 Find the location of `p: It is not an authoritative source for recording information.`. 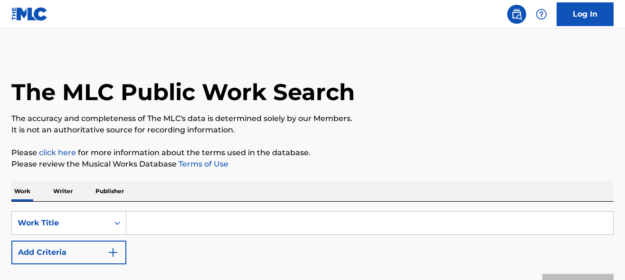

p: It is not an authoritative source for recording information. is located at coordinates (313, 130).